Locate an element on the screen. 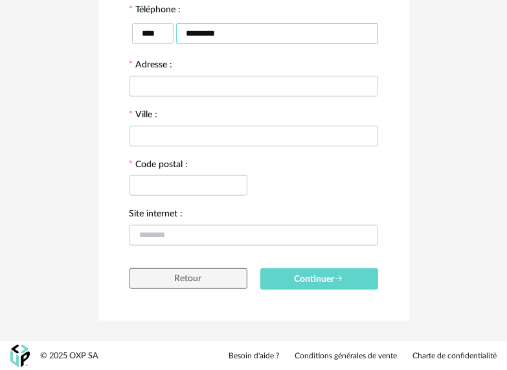 The image size is (507, 370). a: Conditions générales de vente is located at coordinates (346, 356).